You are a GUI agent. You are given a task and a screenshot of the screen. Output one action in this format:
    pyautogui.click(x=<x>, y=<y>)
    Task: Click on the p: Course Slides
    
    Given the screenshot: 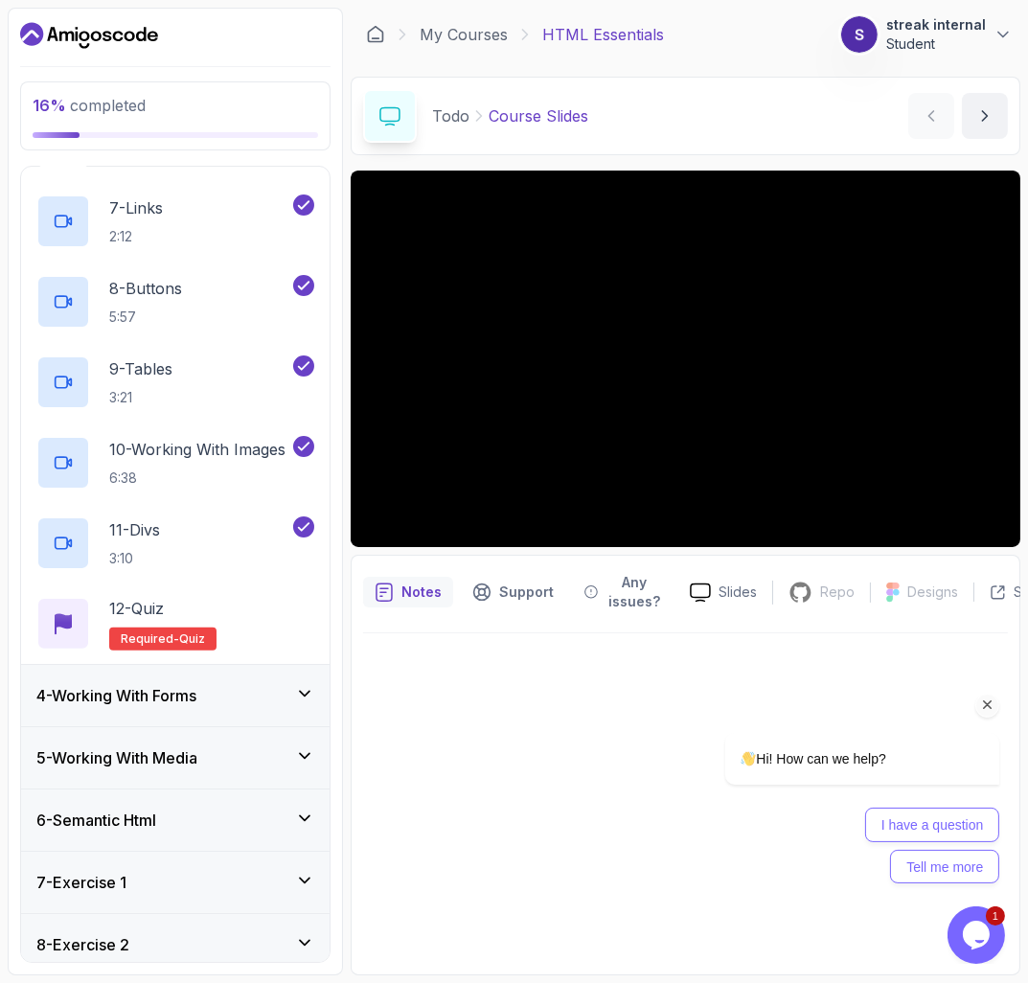 What is the action you would take?
    pyautogui.click(x=539, y=116)
    